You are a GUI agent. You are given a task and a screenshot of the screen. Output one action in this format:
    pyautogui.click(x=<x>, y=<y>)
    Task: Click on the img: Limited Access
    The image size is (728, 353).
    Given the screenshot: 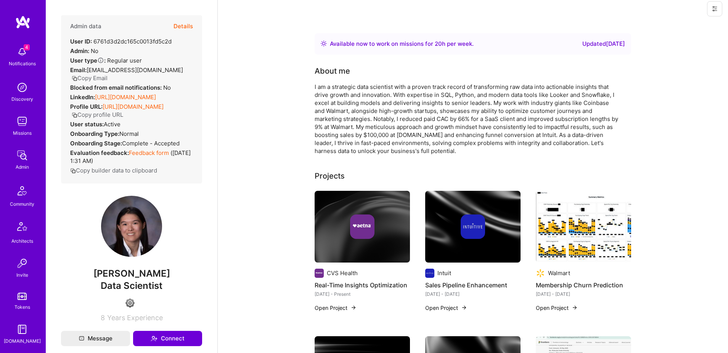 What is the action you would take?
    pyautogui.click(x=130, y=303)
    